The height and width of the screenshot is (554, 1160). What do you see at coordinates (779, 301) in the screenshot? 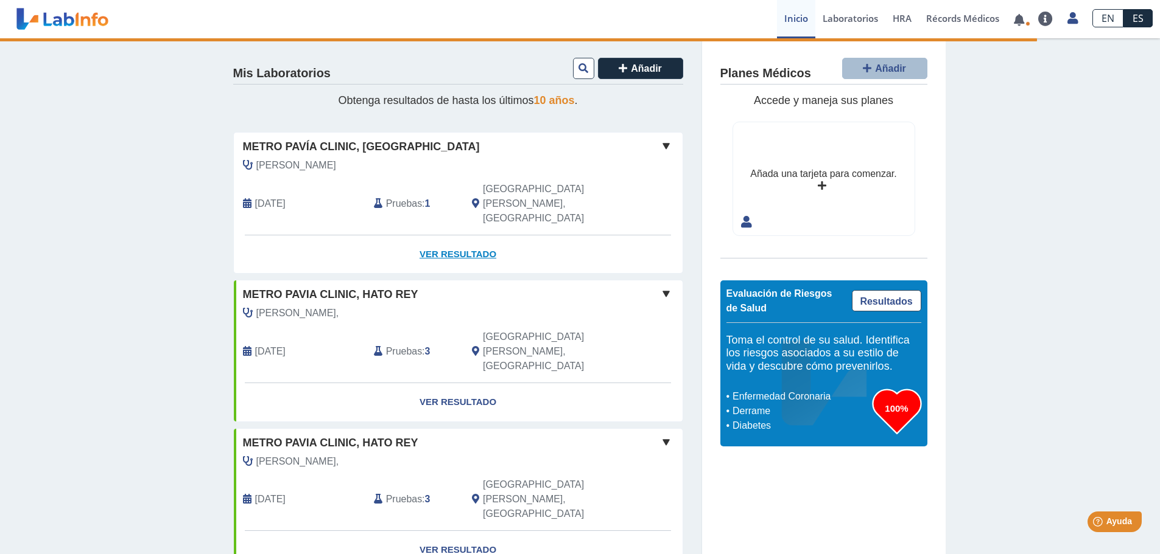
I see `span: Evaluación de Riesgos de Salud` at bounding box center [779, 301].